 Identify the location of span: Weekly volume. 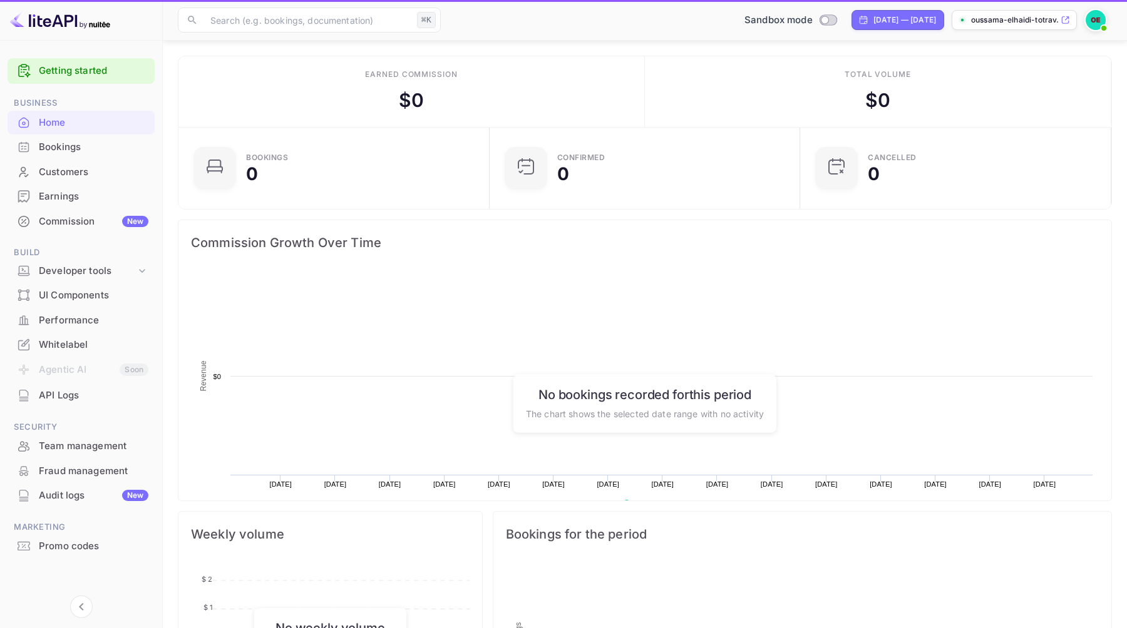
(330, 535).